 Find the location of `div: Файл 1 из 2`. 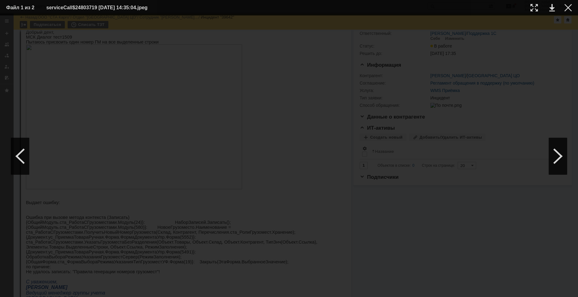

div: Файл 1 из 2 is located at coordinates (22, 8).